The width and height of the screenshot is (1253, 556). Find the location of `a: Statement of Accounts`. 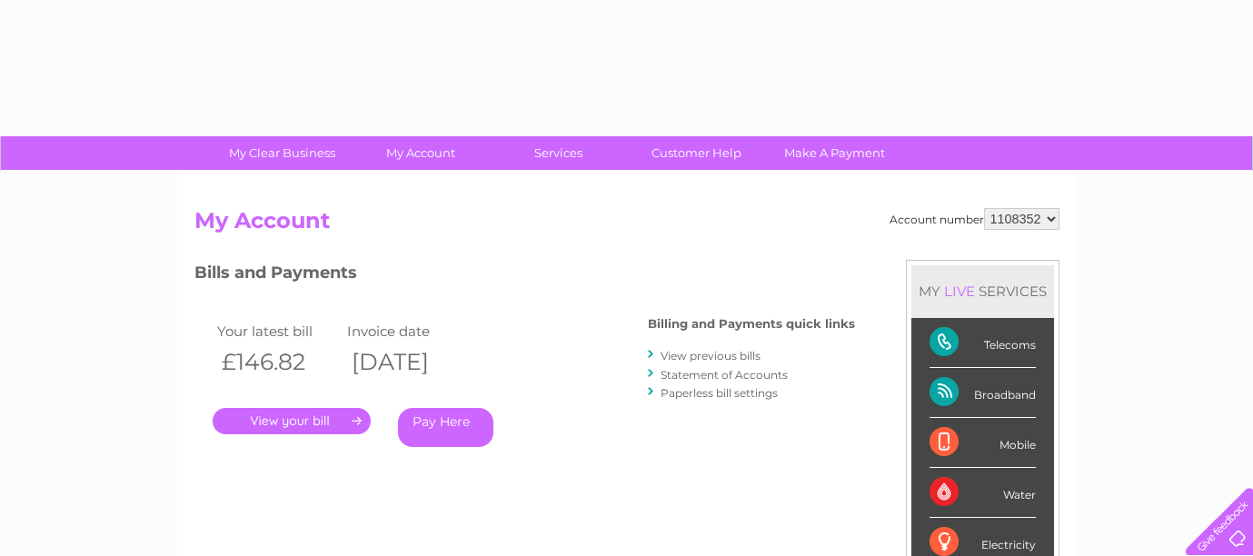

a: Statement of Accounts is located at coordinates (724, 374).